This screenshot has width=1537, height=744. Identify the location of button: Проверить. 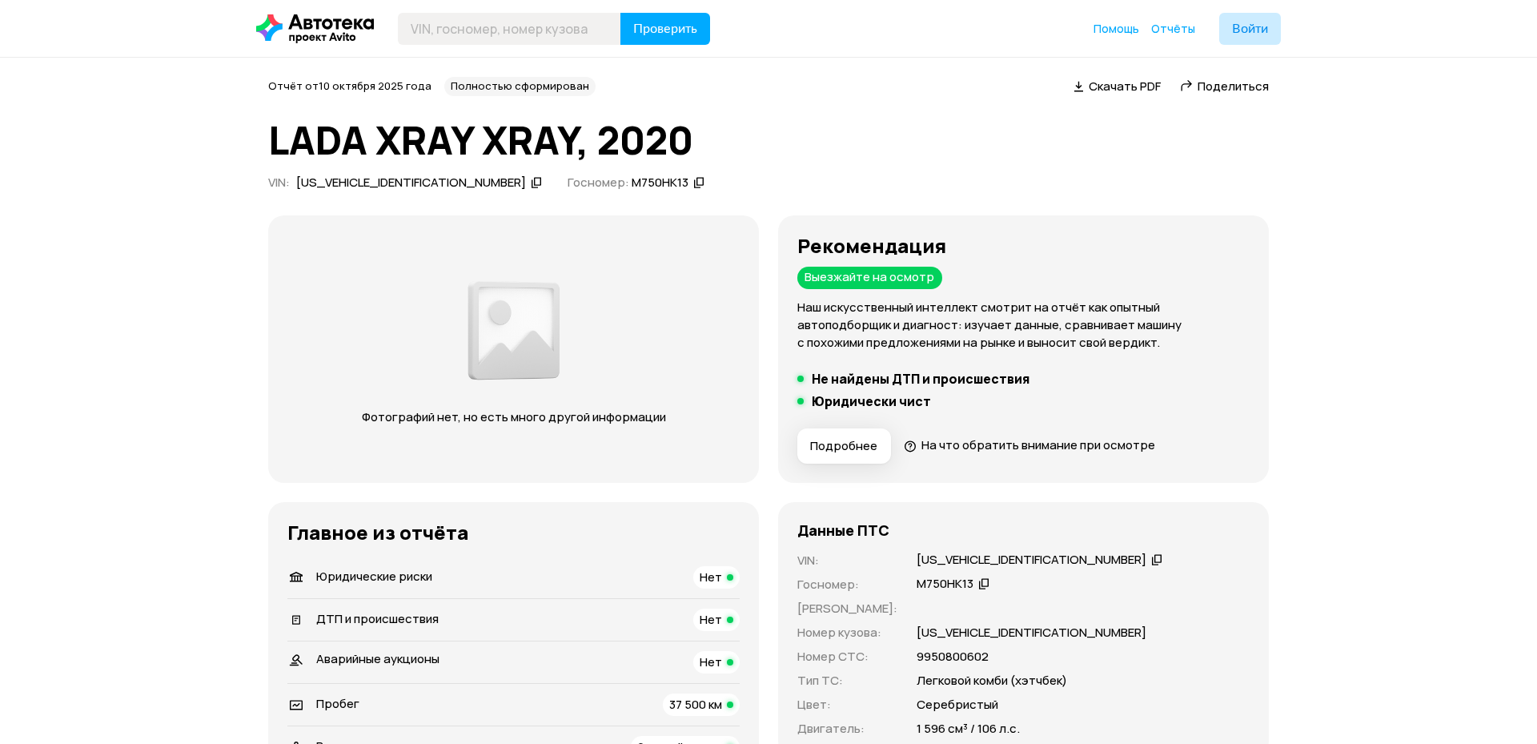
(665, 29).